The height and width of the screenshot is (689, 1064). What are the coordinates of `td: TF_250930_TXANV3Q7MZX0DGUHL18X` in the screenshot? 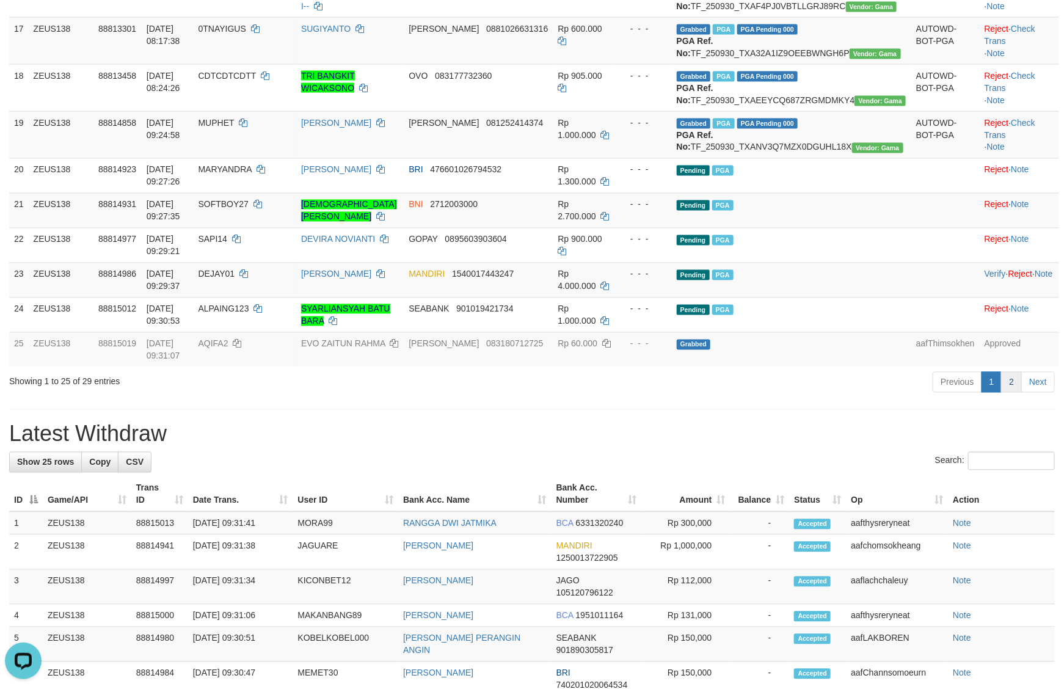 It's located at (791, 134).